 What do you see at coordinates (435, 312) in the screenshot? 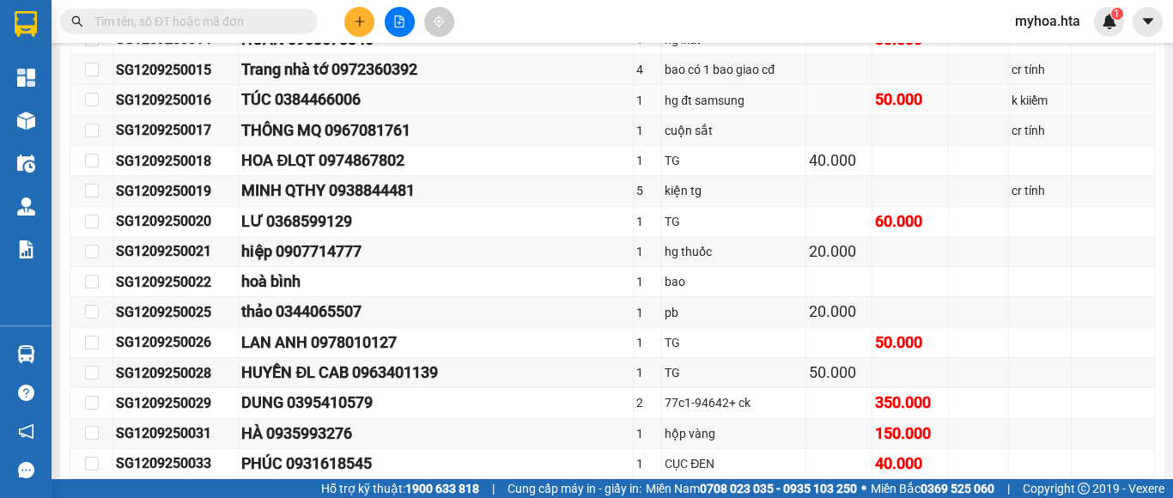
I see `div: thảo 0344065507` at bounding box center [435, 312].